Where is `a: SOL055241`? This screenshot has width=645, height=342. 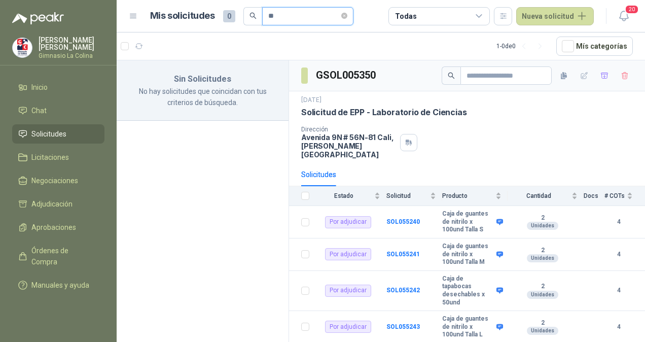
a: SOL055241 is located at coordinates (403, 254).